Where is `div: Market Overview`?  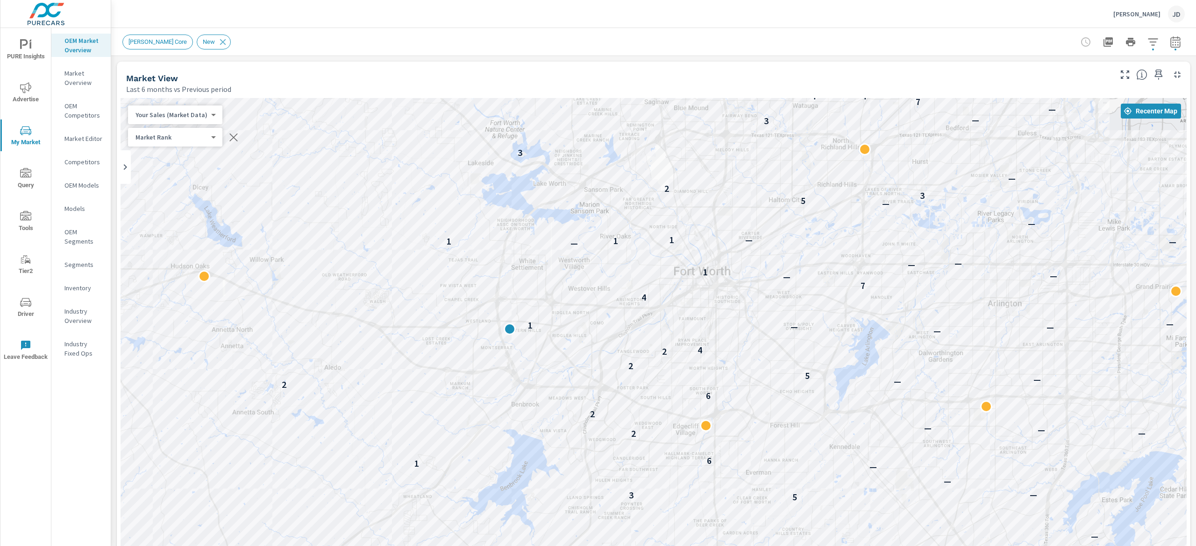 div: Market Overview is located at coordinates (81, 78).